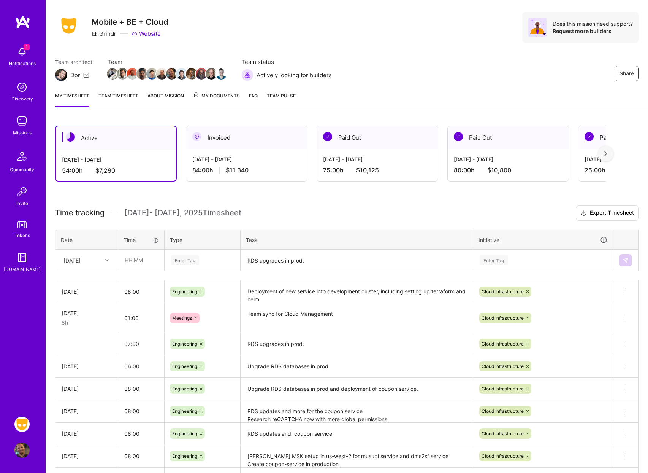  Describe the element at coordinates (538, 27) in the screenshot. I see `img: Avatar` at that location.